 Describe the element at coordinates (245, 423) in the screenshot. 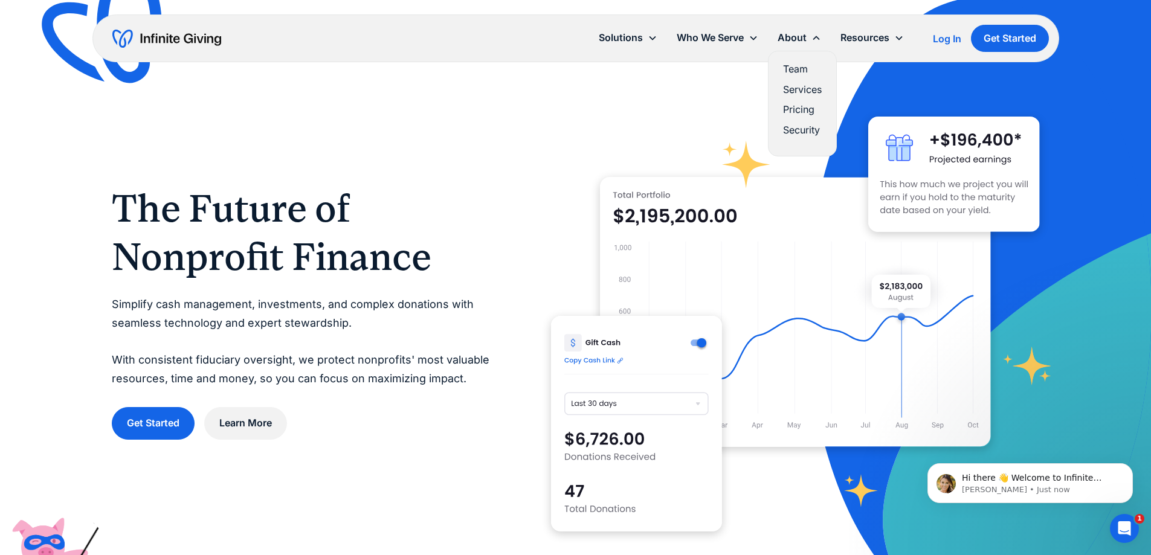

I see `a: Learn More` at that location.